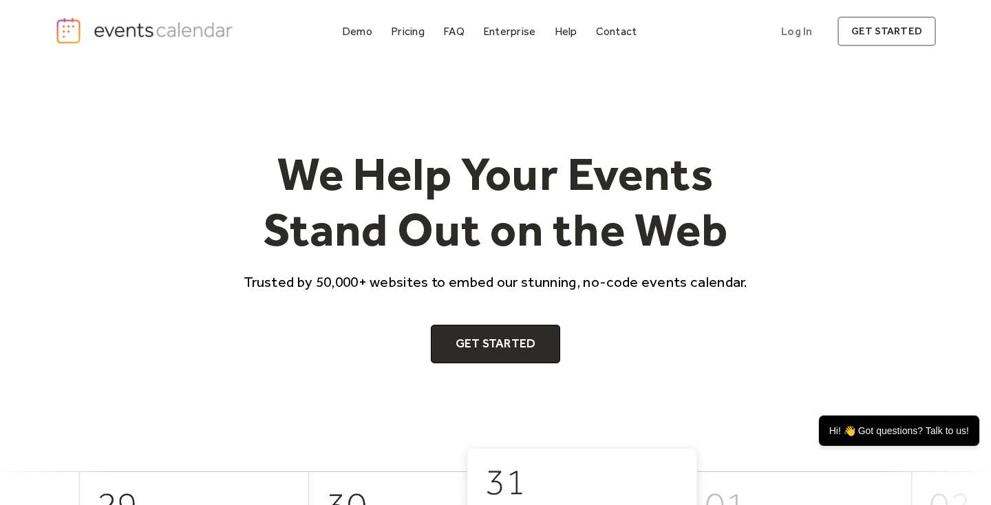  I want to click on div: Pricing, so click(407, 31).